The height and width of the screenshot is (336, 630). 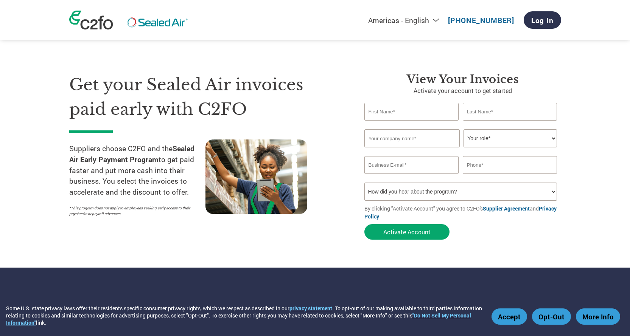 What do you see at coordinates (551, 317) in the screenshot?
I see `button: Opt-Out` at bounding box center [551, 317].